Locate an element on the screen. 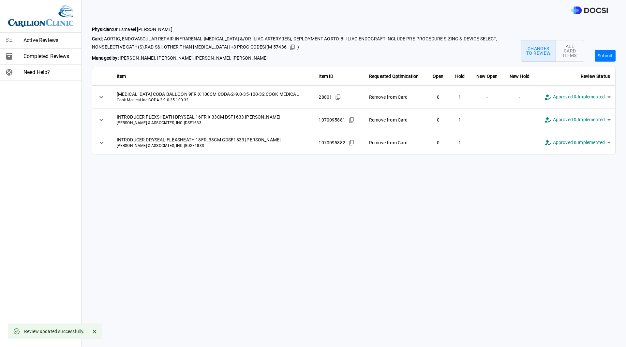  strong: Item is located at coordinates (121, 76).